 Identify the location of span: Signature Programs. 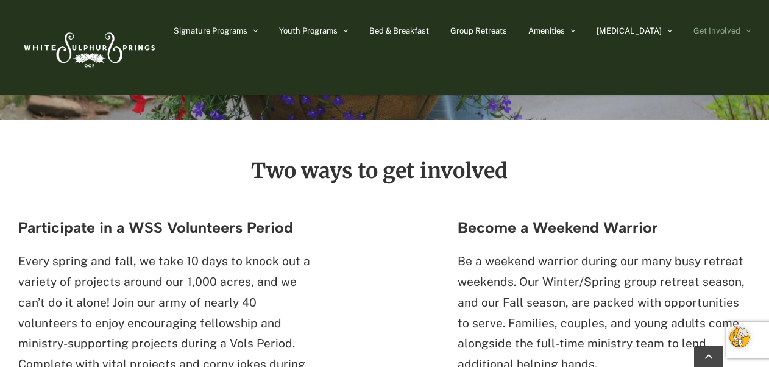
(210, 30).